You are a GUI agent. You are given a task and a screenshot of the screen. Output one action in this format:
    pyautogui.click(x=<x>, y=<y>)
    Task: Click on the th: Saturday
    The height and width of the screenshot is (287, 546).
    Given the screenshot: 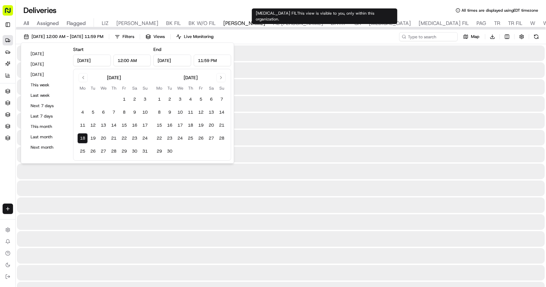 What is the action you would take?
    pyautogui.click(x=135, y=88)
    